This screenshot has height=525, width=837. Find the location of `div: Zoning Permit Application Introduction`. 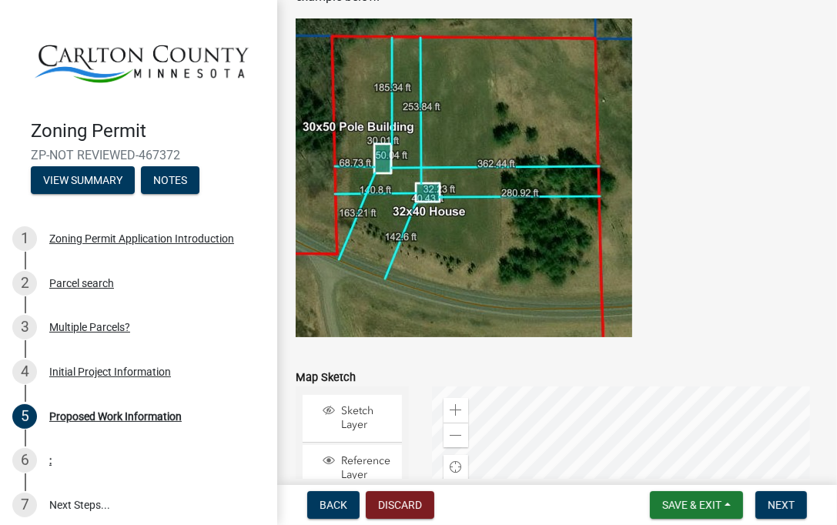

div: Zoning Permit Application Introduction is located at coordinates (142, 239).